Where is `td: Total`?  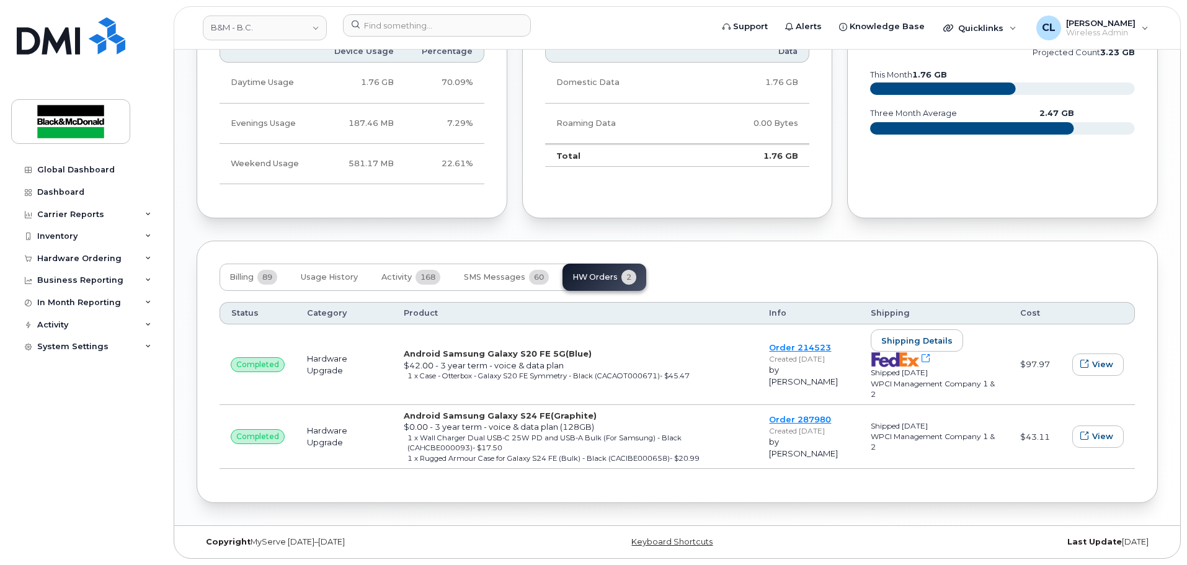 td: Total is located at coordinates (619, 156).